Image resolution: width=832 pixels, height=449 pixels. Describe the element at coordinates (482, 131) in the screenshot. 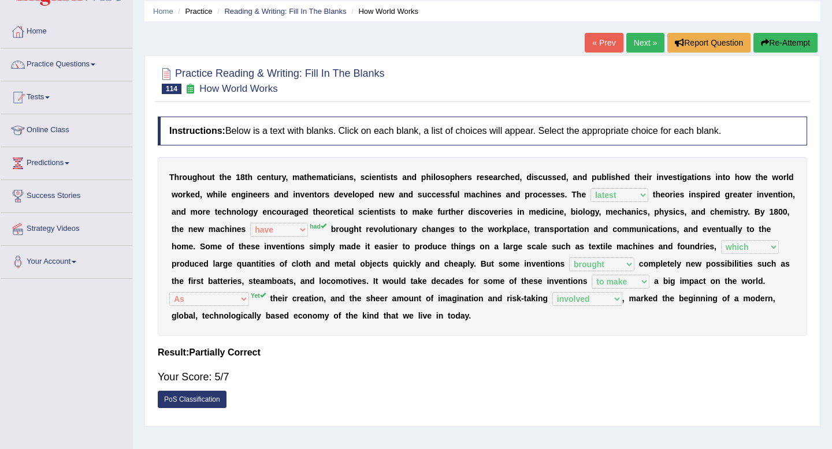

I see `h4: Below is a text with blanks. Click on each blank, a list of choices will appear. Select the appro...` at that location.